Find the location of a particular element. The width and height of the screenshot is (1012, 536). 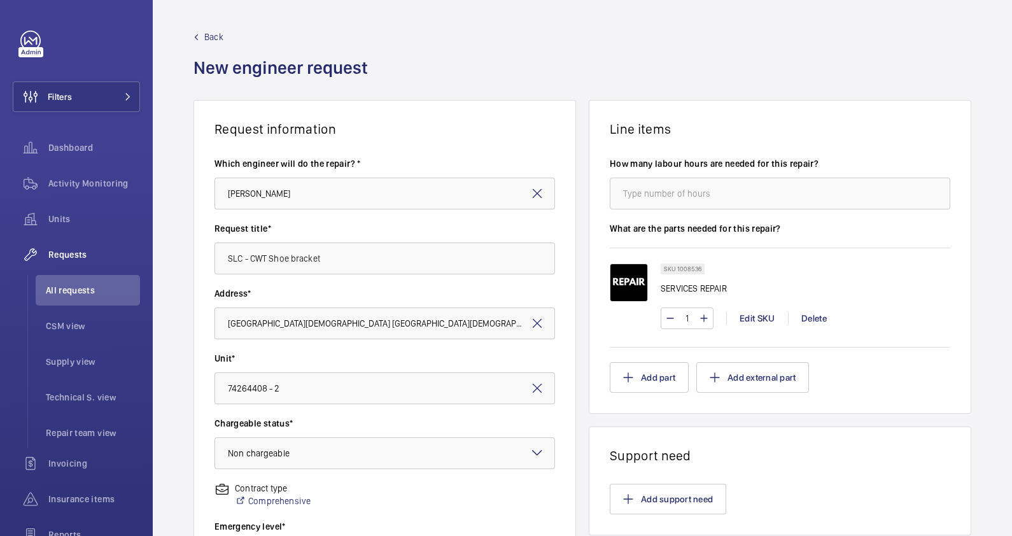

h1: Support need is located at coordinates (780, 455).